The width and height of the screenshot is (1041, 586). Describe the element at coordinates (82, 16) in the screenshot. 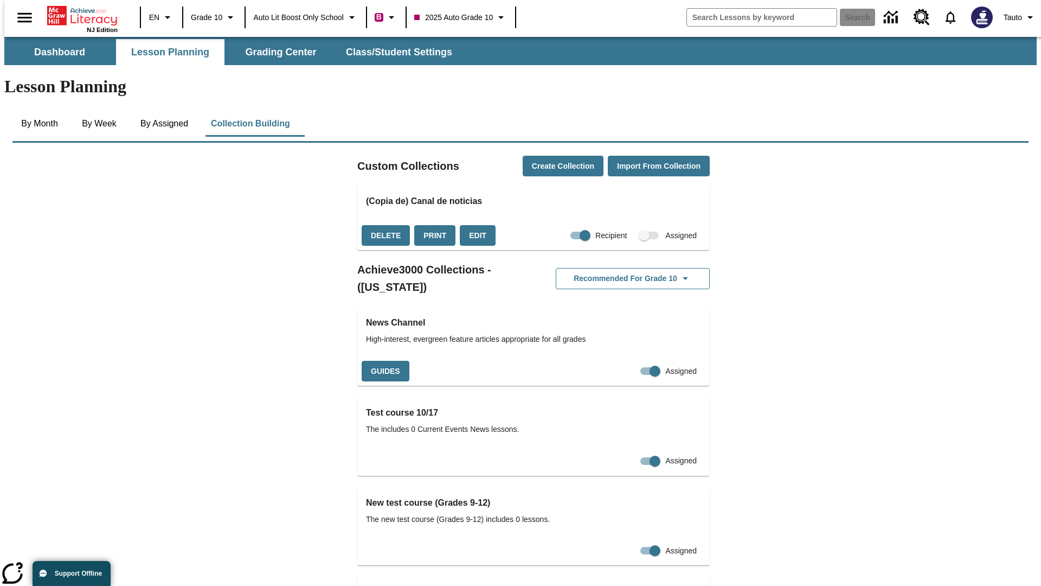

I see `a: Home` at that location.